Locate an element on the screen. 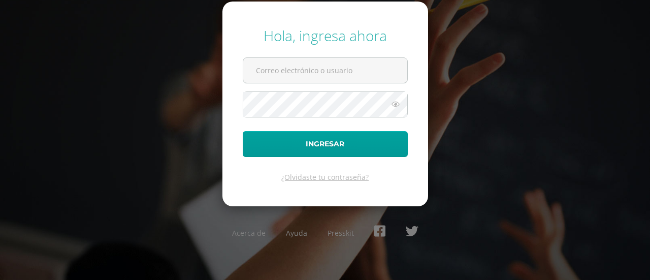  a: Presskit is located at coordinates (341, 233).